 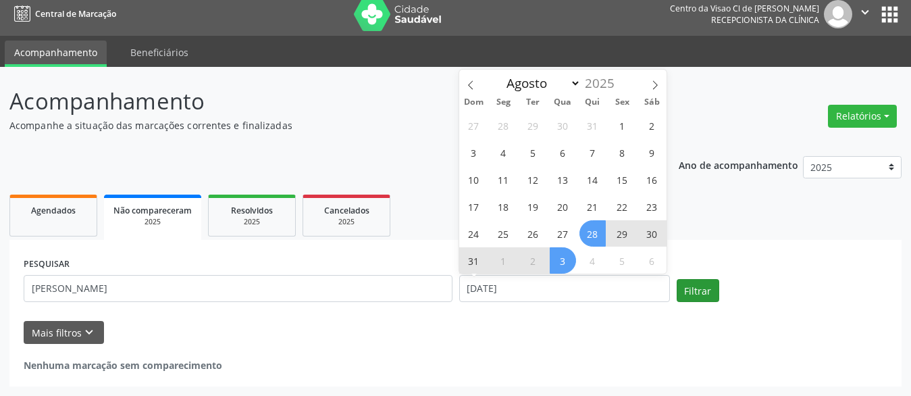 What do you see at coordinates (474, 102) in the screenshot?
I see `span: Dom` at bounding box center [474, 102].